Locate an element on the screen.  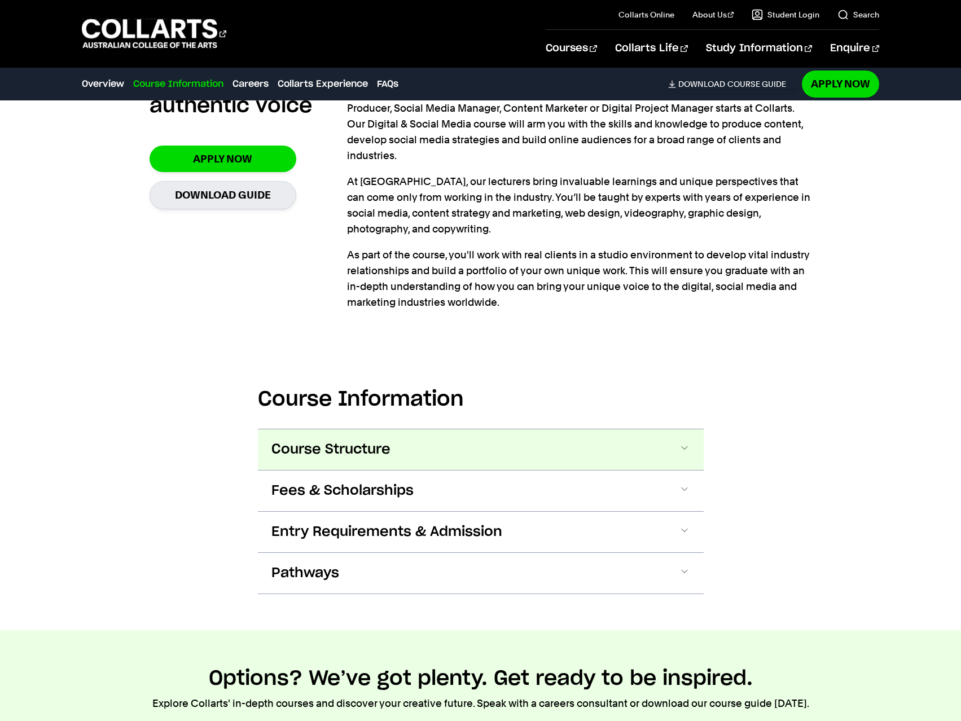
span: Course Structure is located at coordinates (331, 450).